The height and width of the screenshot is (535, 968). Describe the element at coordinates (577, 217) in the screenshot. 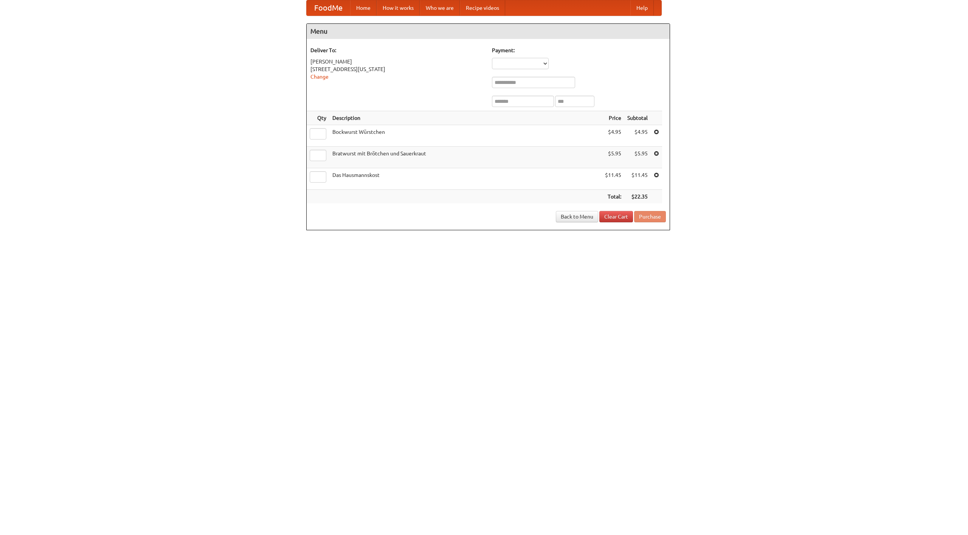

I see `a: Back to Menu` at that location.